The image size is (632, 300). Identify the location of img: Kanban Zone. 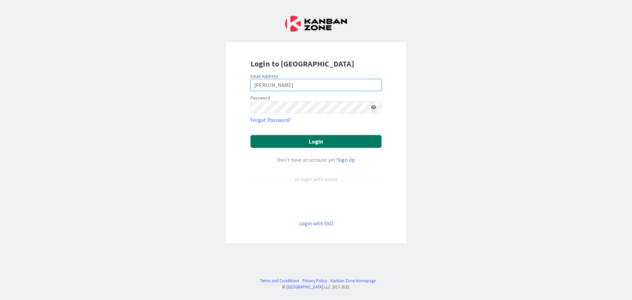
(316, 24).